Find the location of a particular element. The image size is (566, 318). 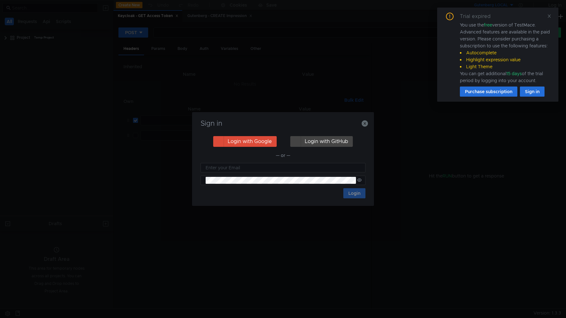

button: Purchase subscription is located at coordinates (489, 92).